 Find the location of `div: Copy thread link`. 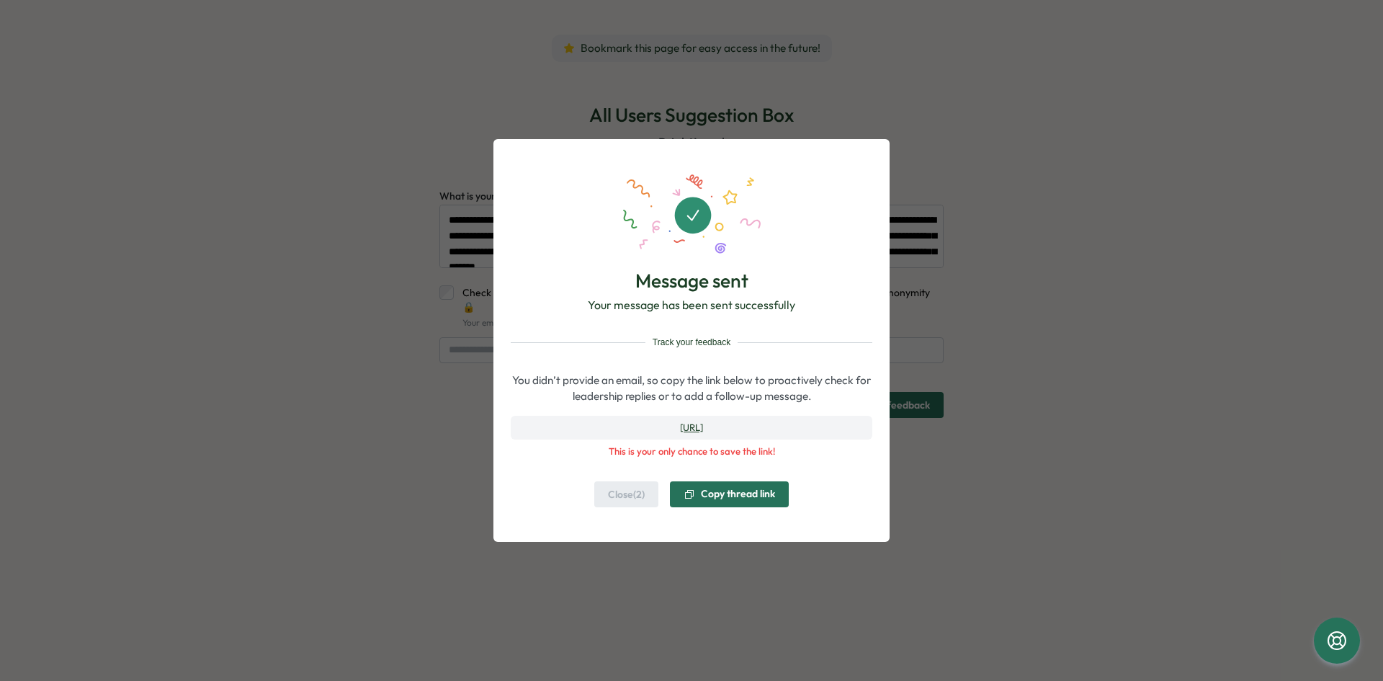

div: Copy thread link is located at coordinates (729, 494).